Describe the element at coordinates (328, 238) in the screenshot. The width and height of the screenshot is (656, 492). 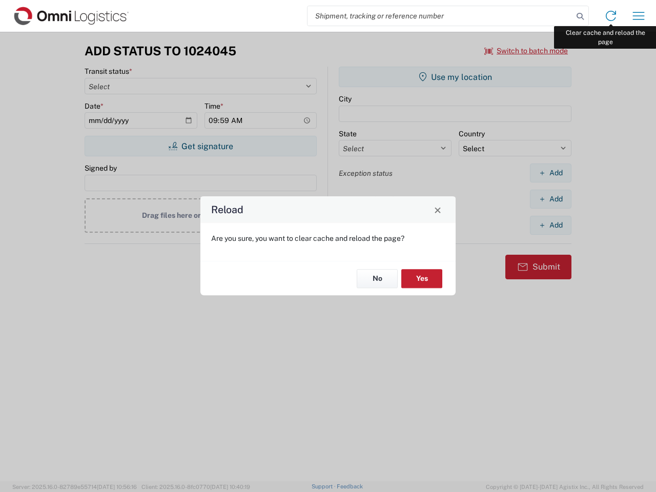
I see `p: Are you sure, you want to clear cache and reload the page?` at that location.